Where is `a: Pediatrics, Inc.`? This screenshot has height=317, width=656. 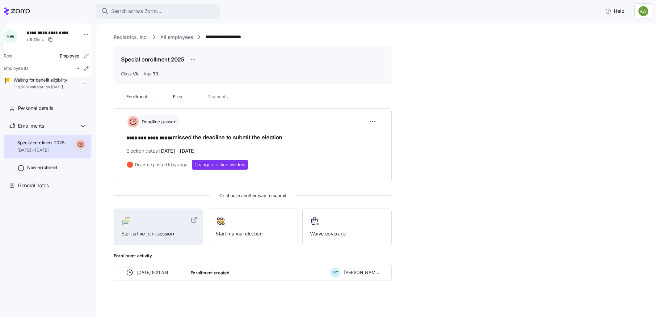 a: Pediatrics, Inc. is located at coordinates (131, 37).